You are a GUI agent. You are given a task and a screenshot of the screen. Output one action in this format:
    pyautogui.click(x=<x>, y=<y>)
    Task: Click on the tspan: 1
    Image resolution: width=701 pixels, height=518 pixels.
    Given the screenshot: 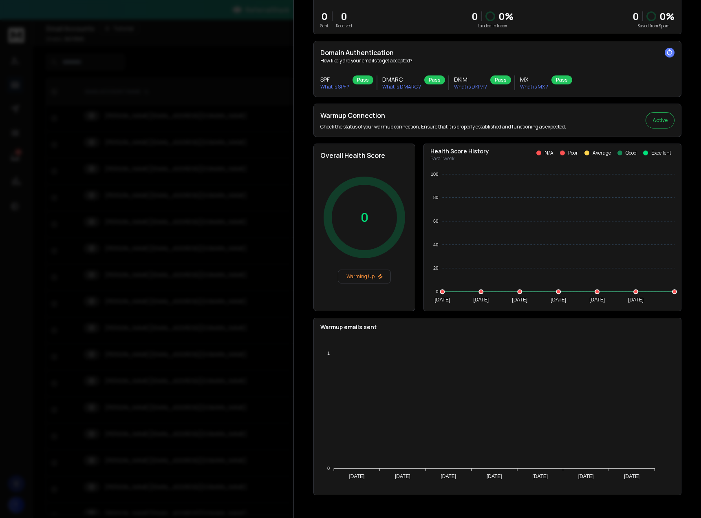 What is the action you would take?
    pyautogui.click(x=329, y=353)
    